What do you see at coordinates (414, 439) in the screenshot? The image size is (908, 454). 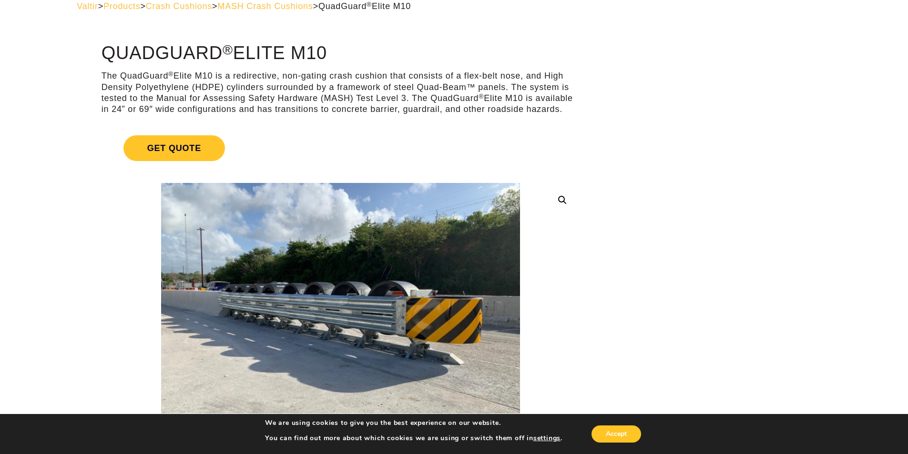 I see `p: You can find out more about which cookies we are using or switch them off in .` at bounding box center [414, 439].